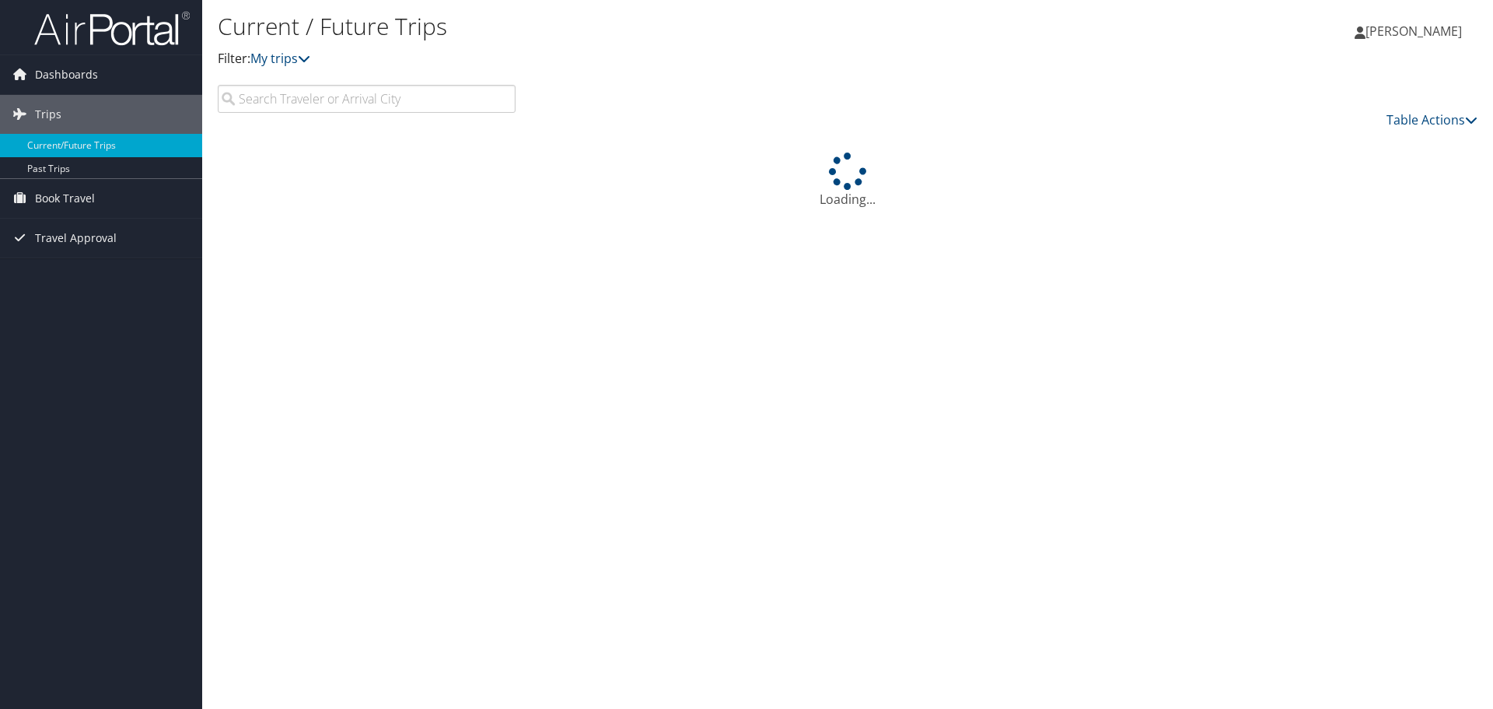  I want to click on span: Trips, so click(48, 114).